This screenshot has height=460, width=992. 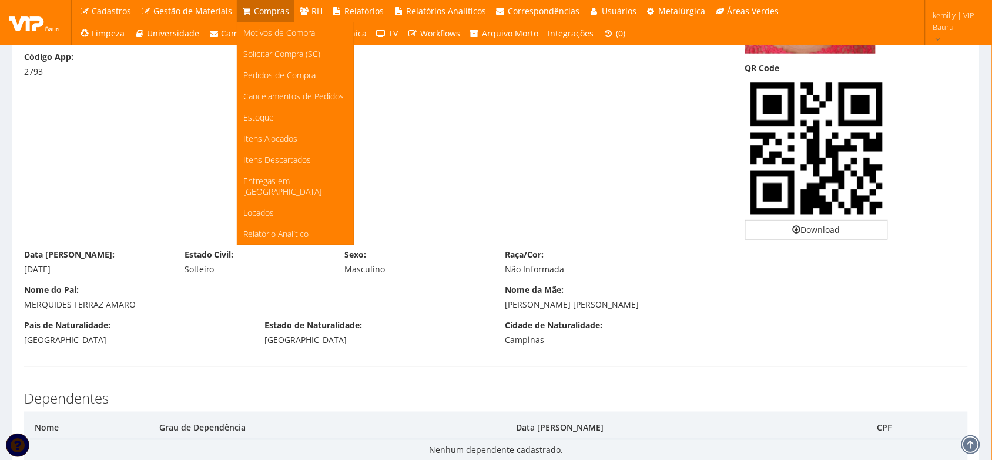 I want to click on span: (0), so click(x=621, y=33).